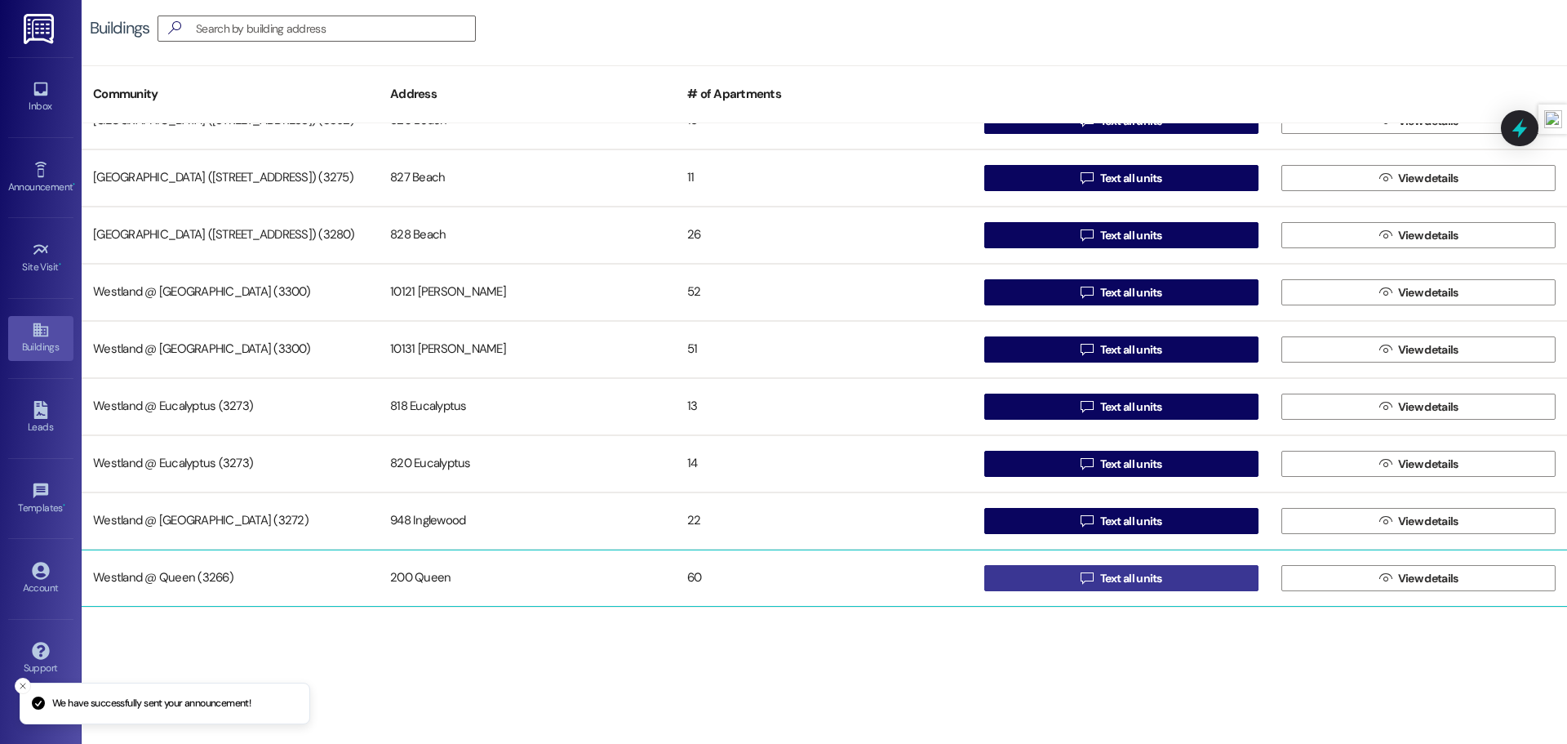 The height and width of the screenshot is (744, 1567). I want to click on div: 827 Beach, so click(527, 178).